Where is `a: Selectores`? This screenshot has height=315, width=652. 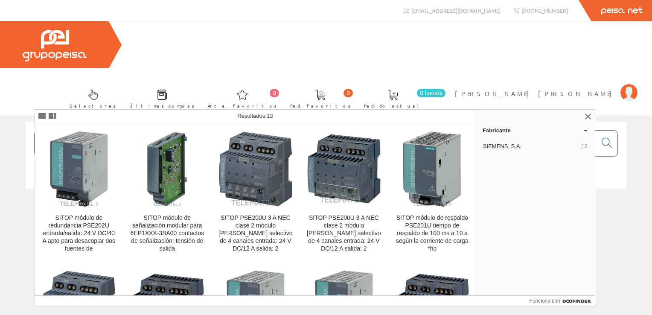 a: Selectores is located at coordinates (91, 98).